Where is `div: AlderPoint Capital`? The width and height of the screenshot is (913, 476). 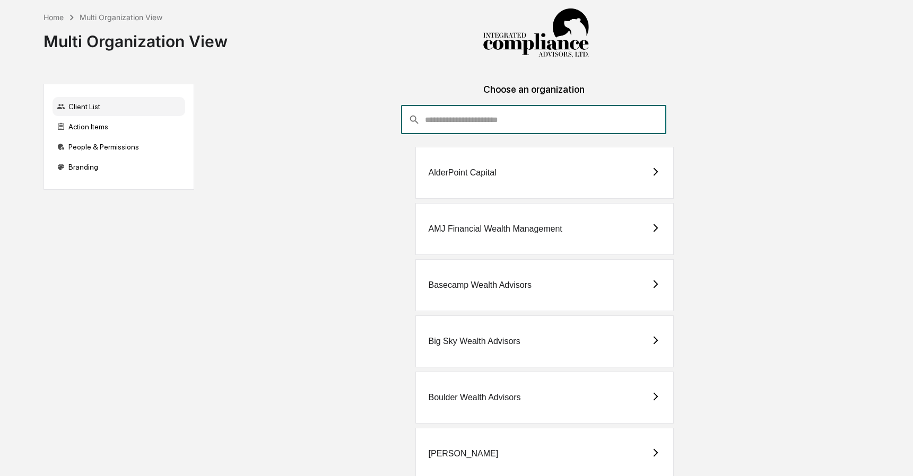
div: AlderPoint Capital is located at coordinates (463, 173).